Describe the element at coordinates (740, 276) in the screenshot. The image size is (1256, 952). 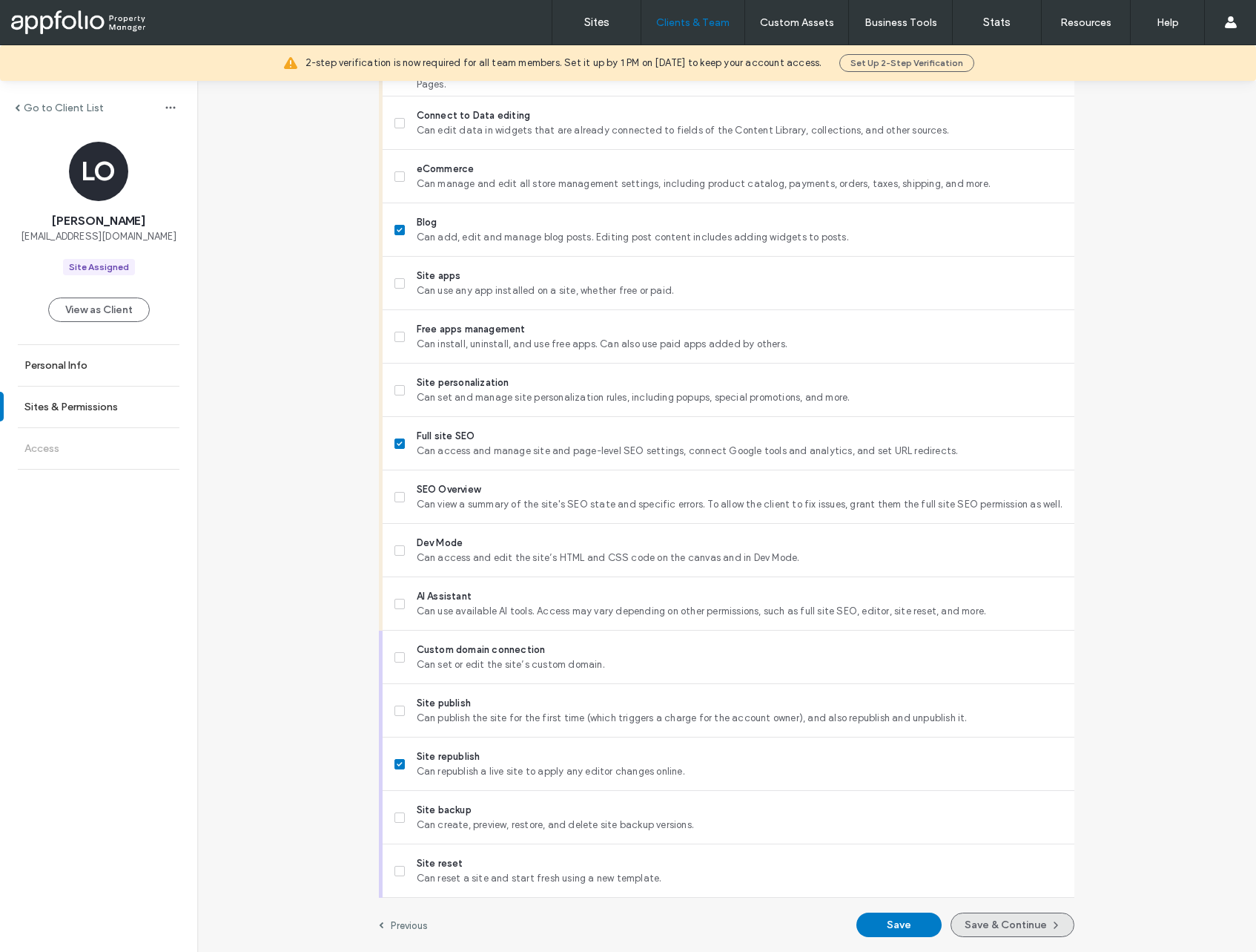
I see `span: Site apps` at that location.